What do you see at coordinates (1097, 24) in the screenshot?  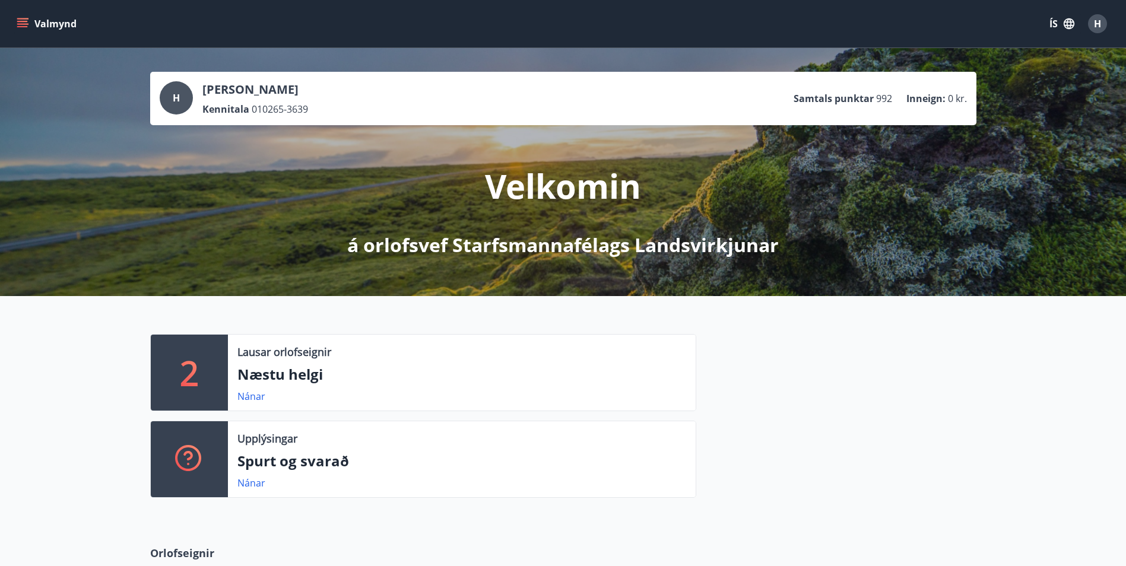 I see `button: H` at bounding box center [1097, 24].